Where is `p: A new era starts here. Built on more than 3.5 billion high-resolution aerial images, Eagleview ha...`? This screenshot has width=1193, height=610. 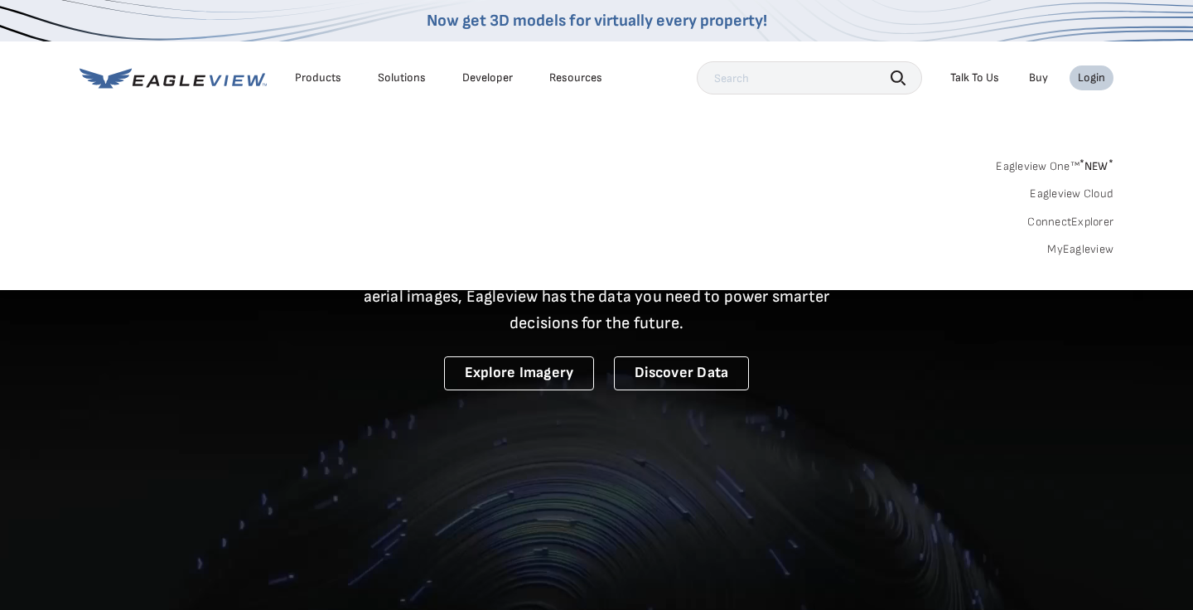
p: A new era starts here. Built on more than 3.5 billion high-resolution aerial images, Eagleview ha... is located at coordinates (597, 297).